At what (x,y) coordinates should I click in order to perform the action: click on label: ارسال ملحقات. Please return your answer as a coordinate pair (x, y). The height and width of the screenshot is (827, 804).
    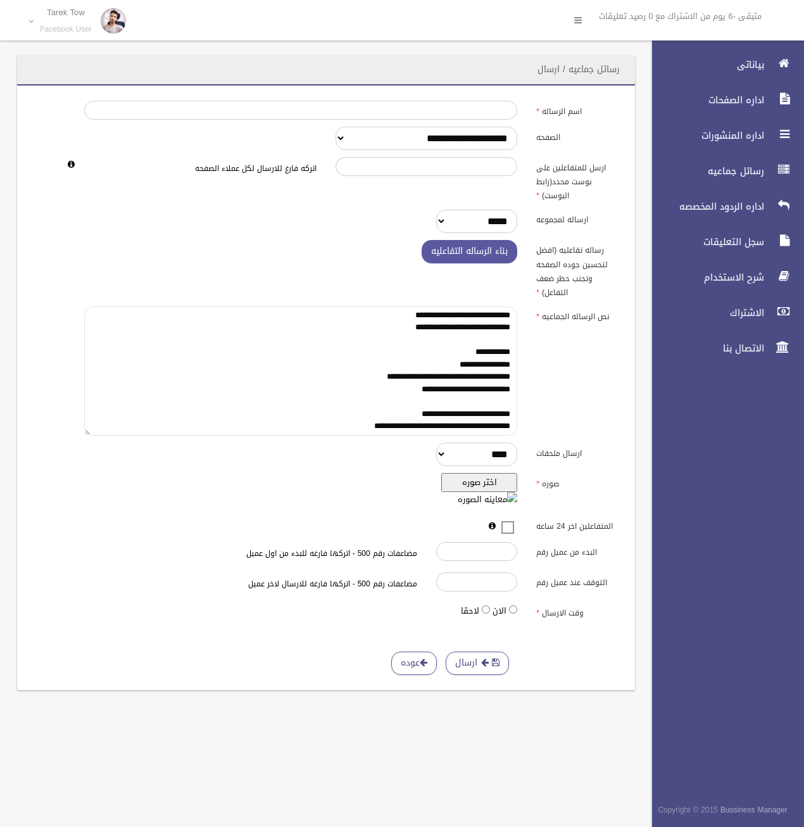
    Looking at the image, I should click on (577, 451).